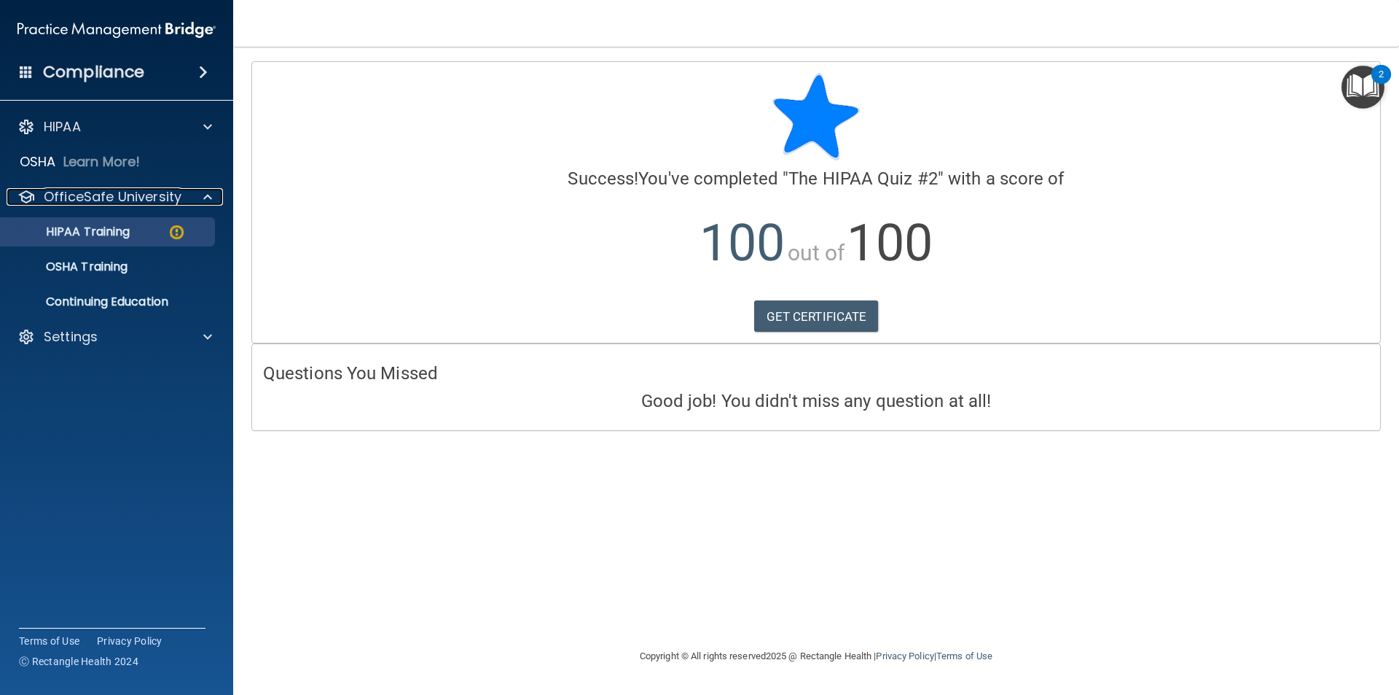 Image resolution: width=1399 pixels, height=695 pixels. What do you see at coordinates (176, 232) in the screenshot?
I see `img: warning-circle.0cc9ac19.png` at bounding box center [176, 232].